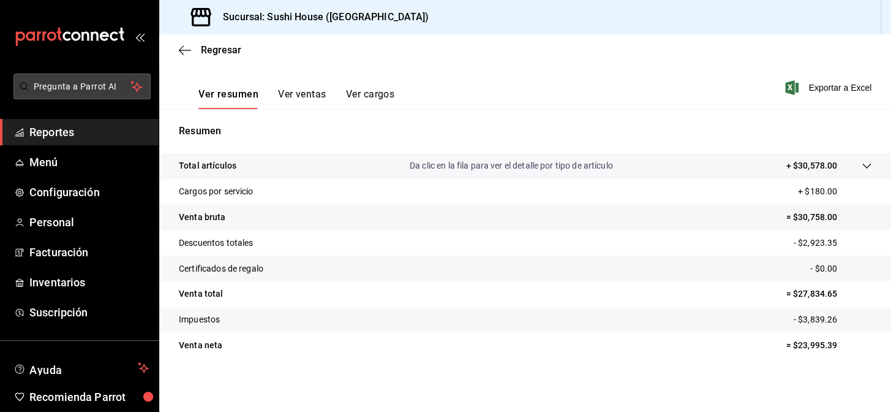 This screenshot has height=412, width=891. Describe the element at coordinates (82, 86) in the screenshot. I see `span: Pregunta a Parrot AI` at that location.